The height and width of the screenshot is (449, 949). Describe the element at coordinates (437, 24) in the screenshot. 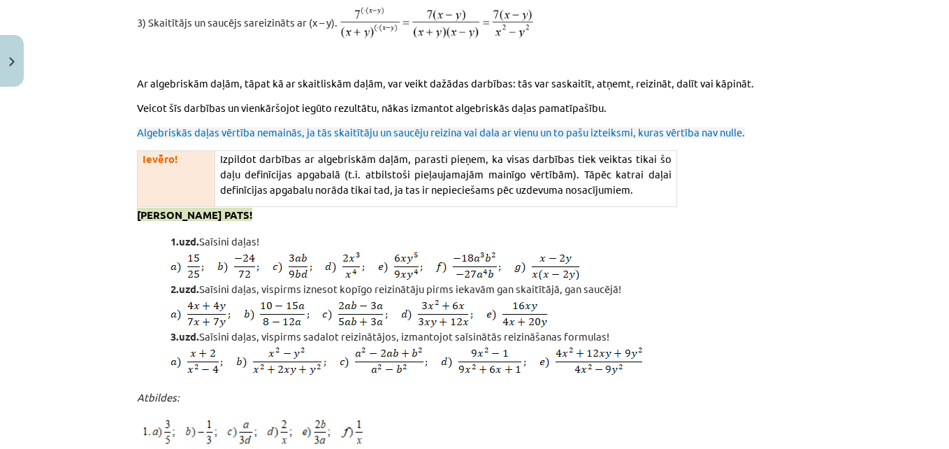

I see `img: Attēls, kurā ir fonts, rinda, balts, rokraksts Apraksts ģenerēts automātiski` at that location.